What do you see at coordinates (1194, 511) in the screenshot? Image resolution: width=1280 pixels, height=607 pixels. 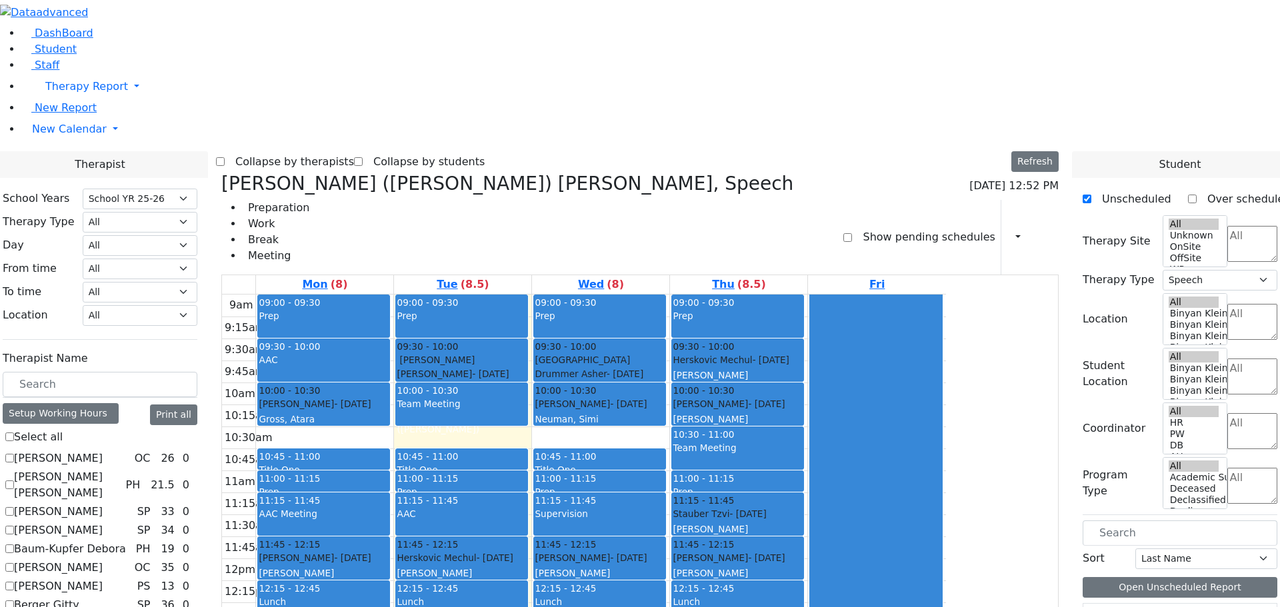 I see `option: Declines` at bounding box center [1194, 511].